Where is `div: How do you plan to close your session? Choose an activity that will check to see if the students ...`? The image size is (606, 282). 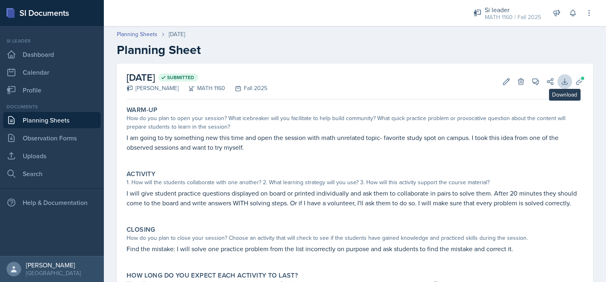
div: How do you plan to close your session? Choose an activity that will check to see if the students ... is located at coordinates (355, 238).